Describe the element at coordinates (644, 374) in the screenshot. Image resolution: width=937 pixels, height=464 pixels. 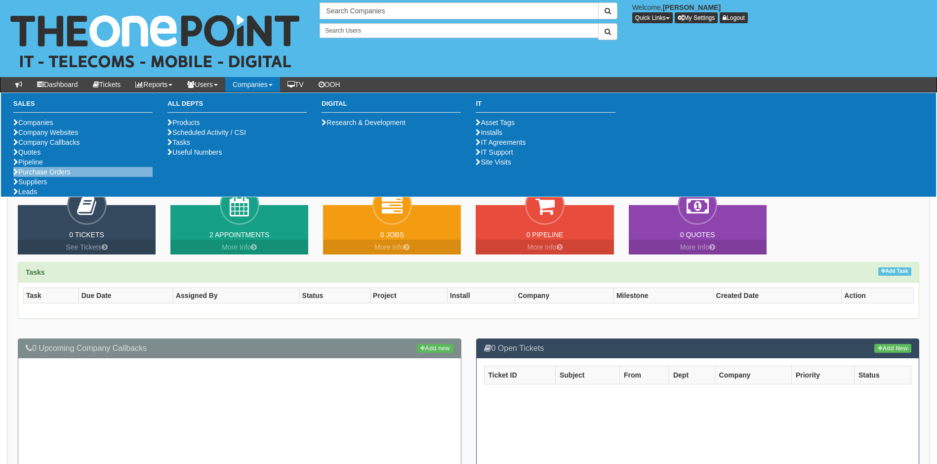
I see `th: From` at that location.